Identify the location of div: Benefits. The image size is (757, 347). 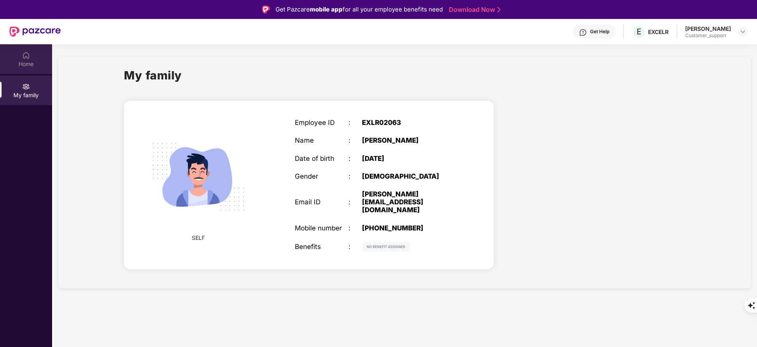
(322, 246).